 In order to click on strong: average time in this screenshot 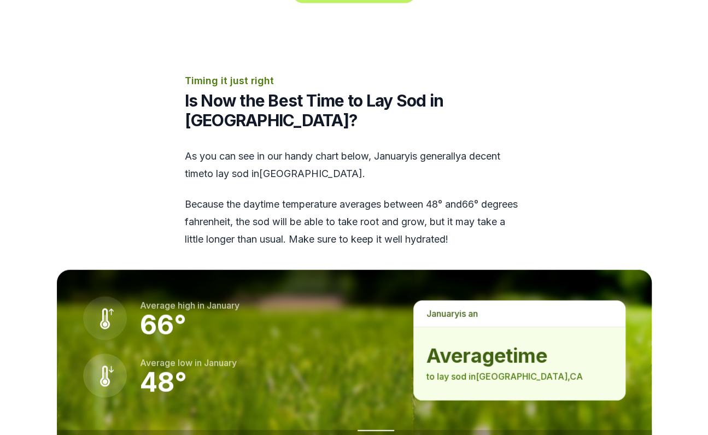, I will do `click(519, 356)`.